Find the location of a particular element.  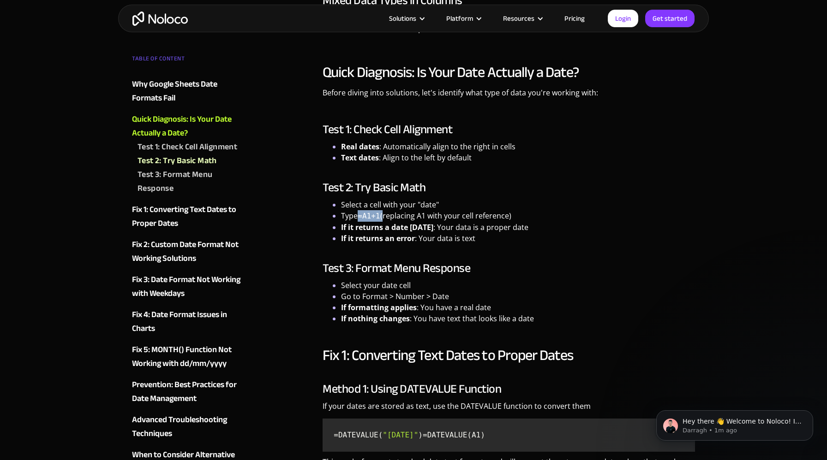

code: =DATEVALUE(A1) is located at coordinates (508, 436).